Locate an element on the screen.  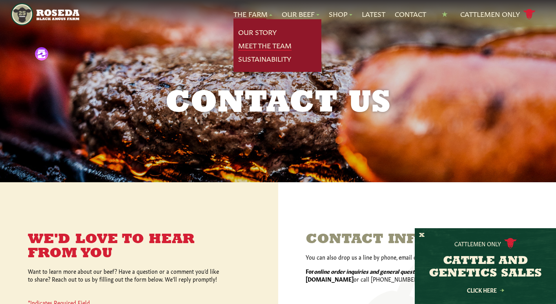
h1: Contact Us is located at coordinates (278, 104).